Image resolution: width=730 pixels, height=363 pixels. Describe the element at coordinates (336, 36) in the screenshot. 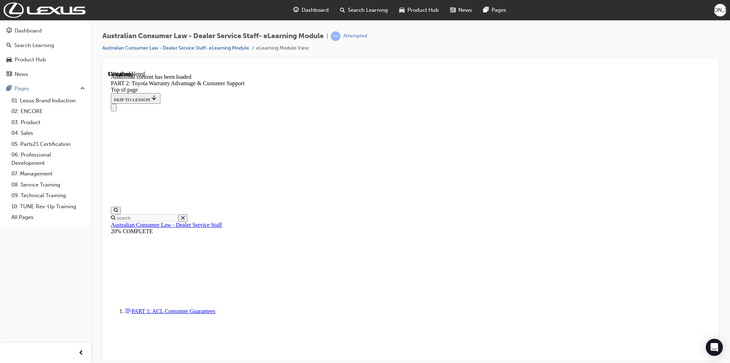

I see `span: learningRecordVerb_ATTEMPT-icon` at that location.